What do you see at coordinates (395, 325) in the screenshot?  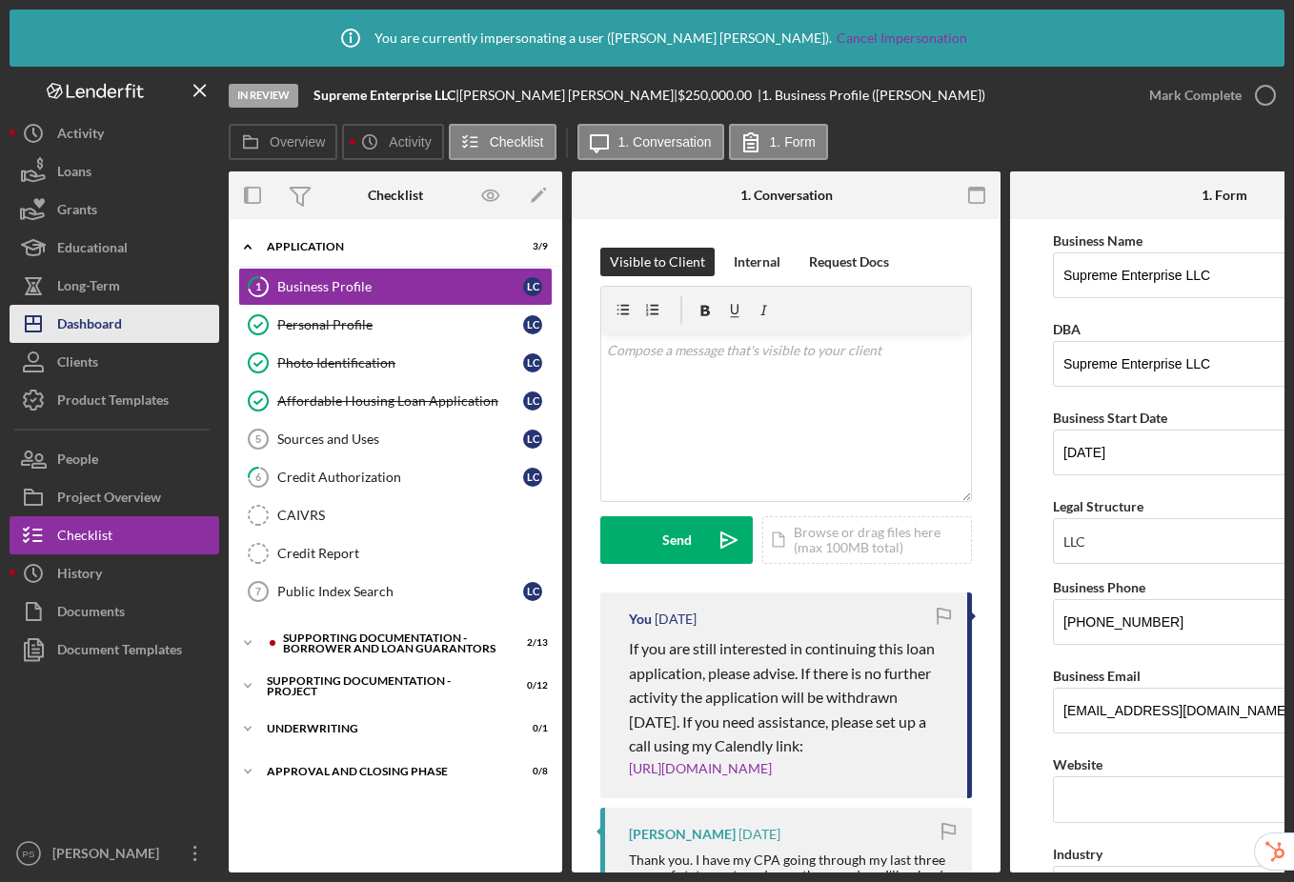 I see `a: Personal ProfileLC` at bounding box center [395, 325].